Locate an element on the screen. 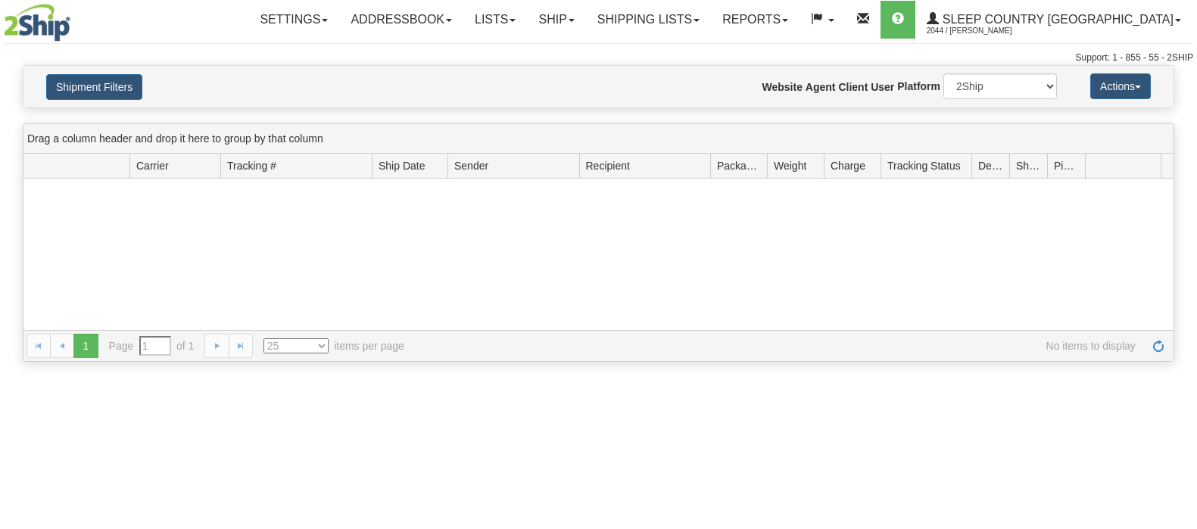 This screenshot has height=529, width=1197. a: Lists is located at coordinates (495, 20).